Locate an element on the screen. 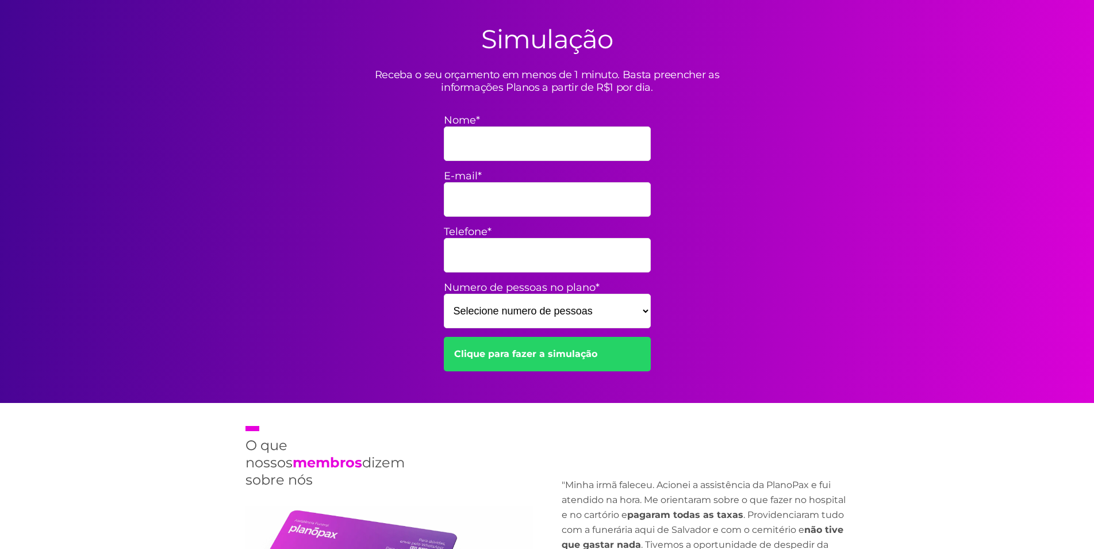 This screenshot has height=549, width=1094. a: Clique para fazer a simulação is located at coordinates (547, 354).